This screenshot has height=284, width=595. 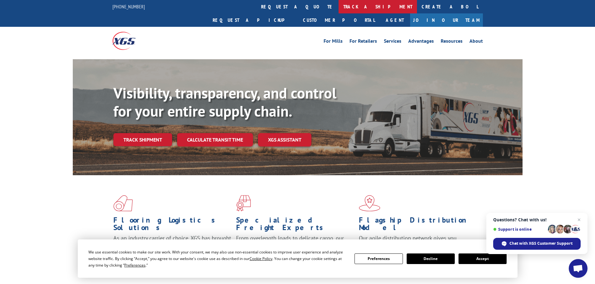 I want to click on b: Visibility, transparency, and control for your entire supply chain., so click(x=225, y=102).